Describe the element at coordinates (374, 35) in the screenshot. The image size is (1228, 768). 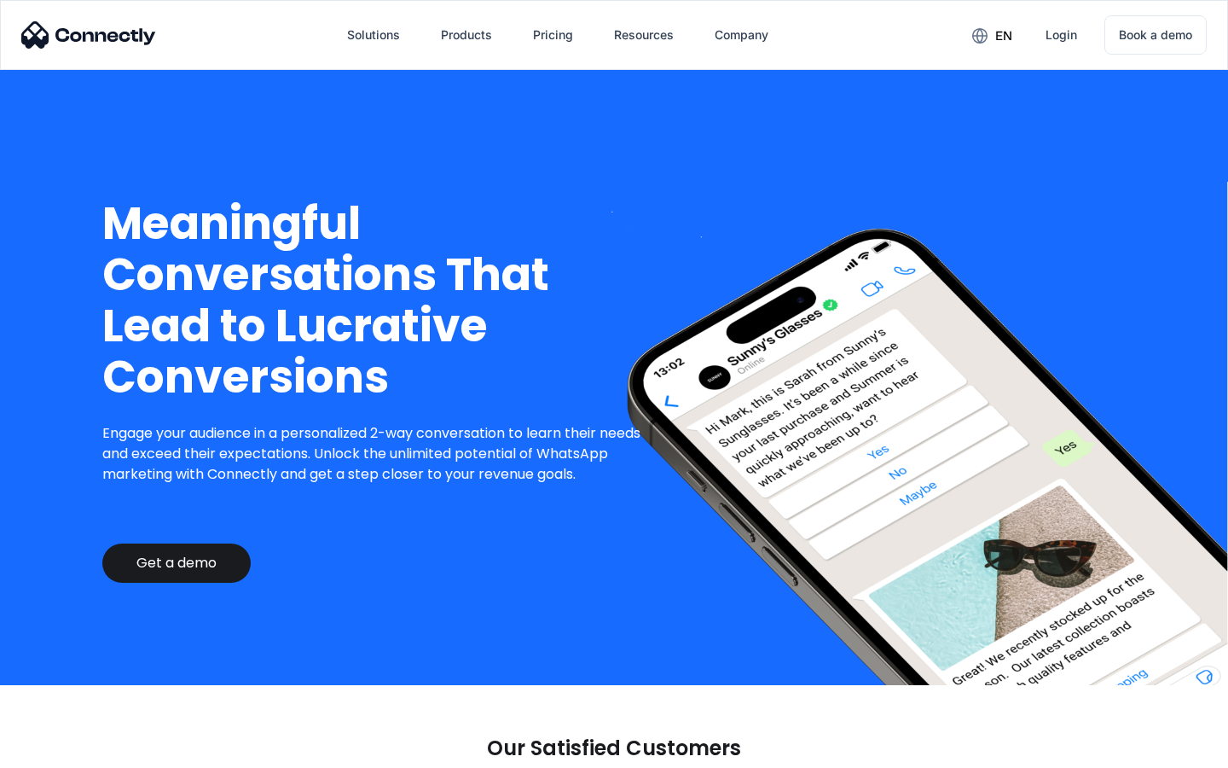
I see `div: Solutions` at that location.